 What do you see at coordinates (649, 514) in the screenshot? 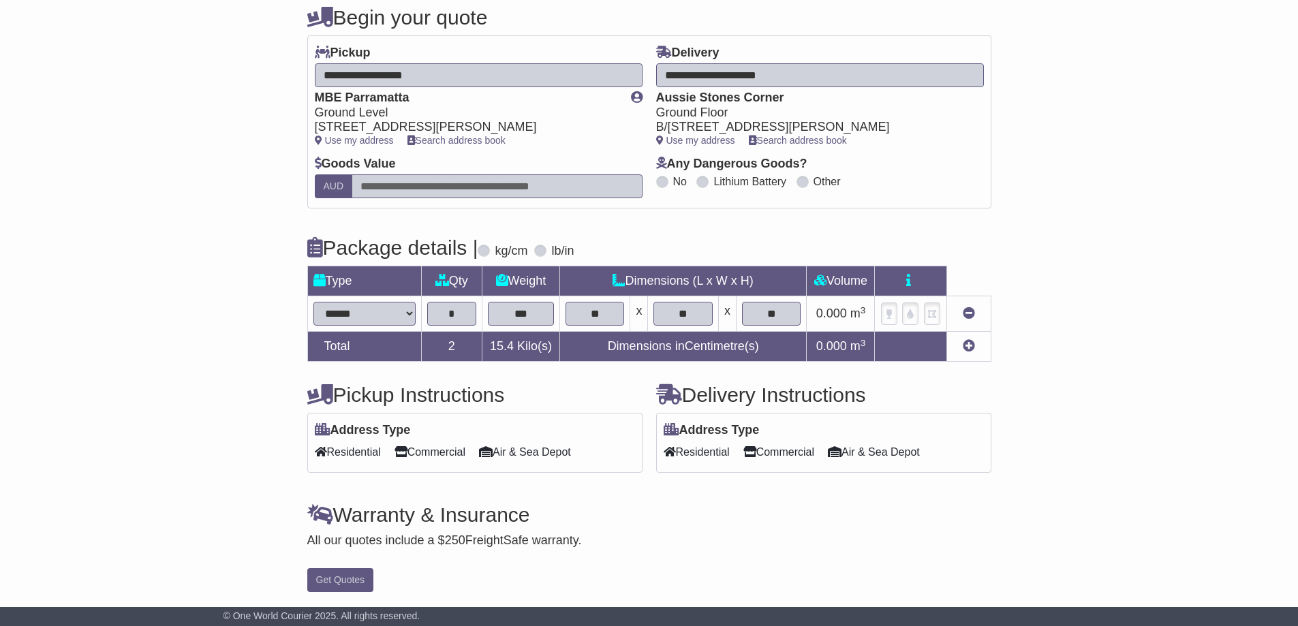
I see `h4: Warranty & Insurance` at bounding box center [649, 514].